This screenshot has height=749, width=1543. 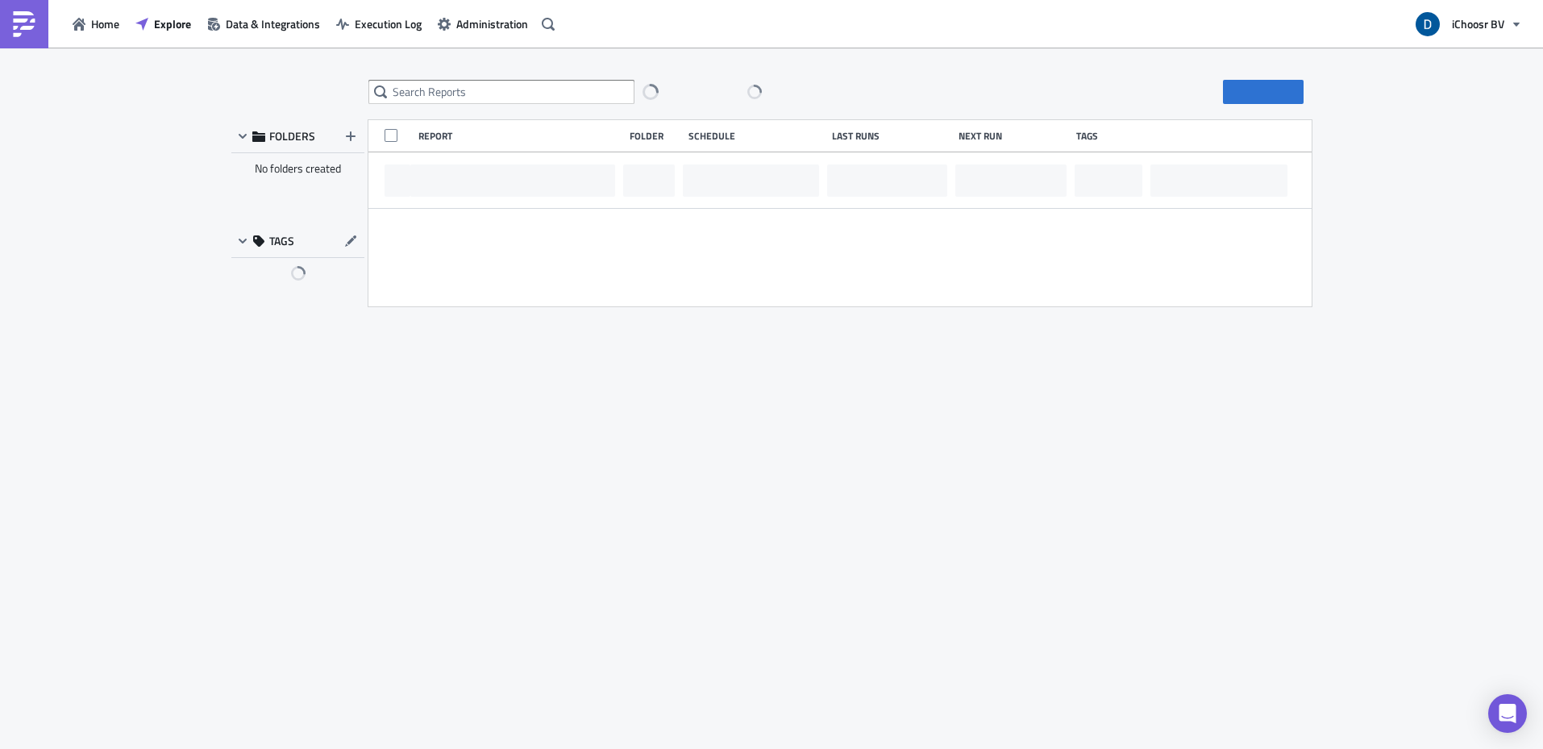 I want to click on div: Folder, so click(x=655, y=135).